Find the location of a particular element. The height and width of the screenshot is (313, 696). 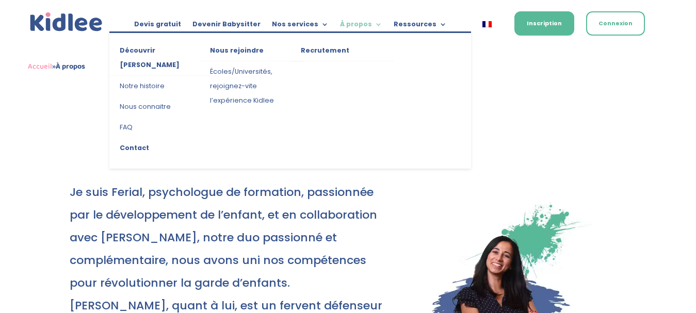

img: logo_kidlee_bleu is located at coordinates (66, 22).